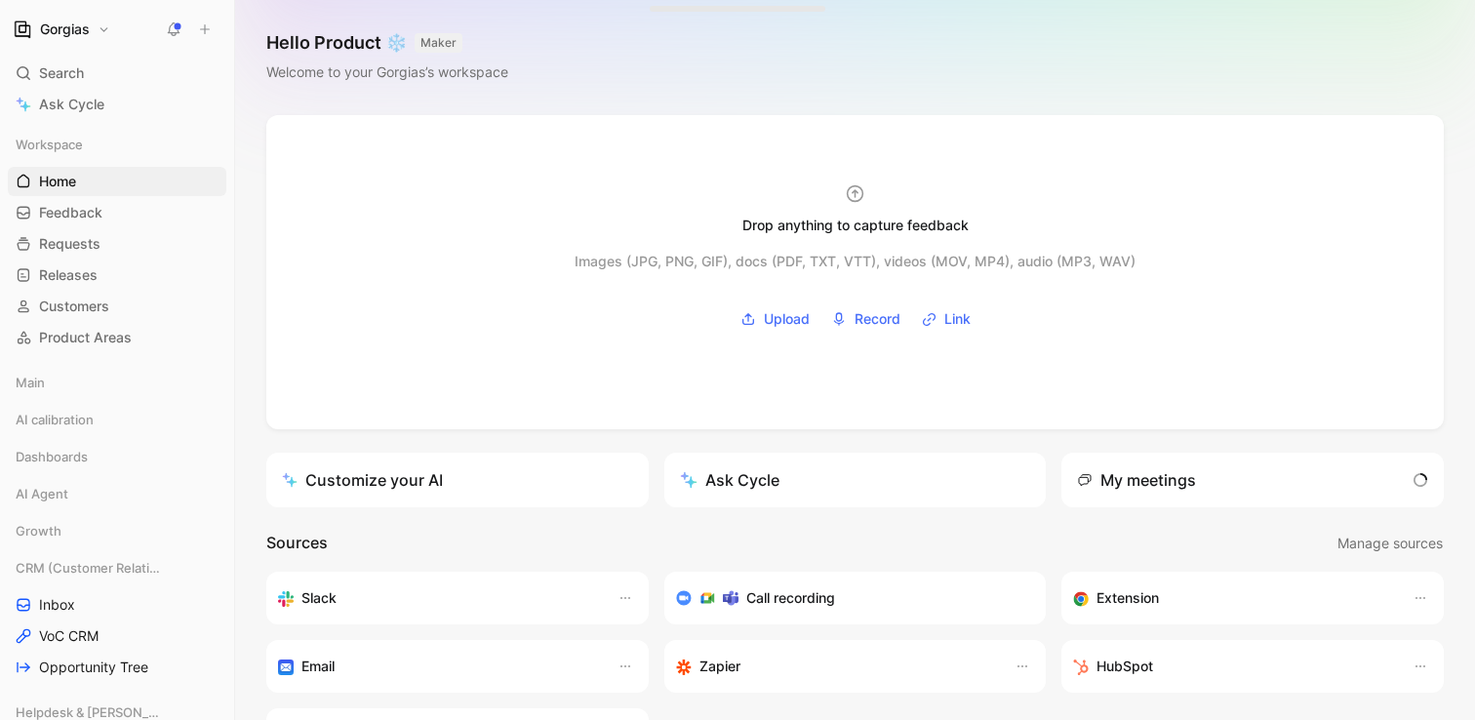 The height and width of the screenshot is (720, 1475). Describe the element at coordinates (319, 598) in the screenshot. I see `h3: Slack` at that location.